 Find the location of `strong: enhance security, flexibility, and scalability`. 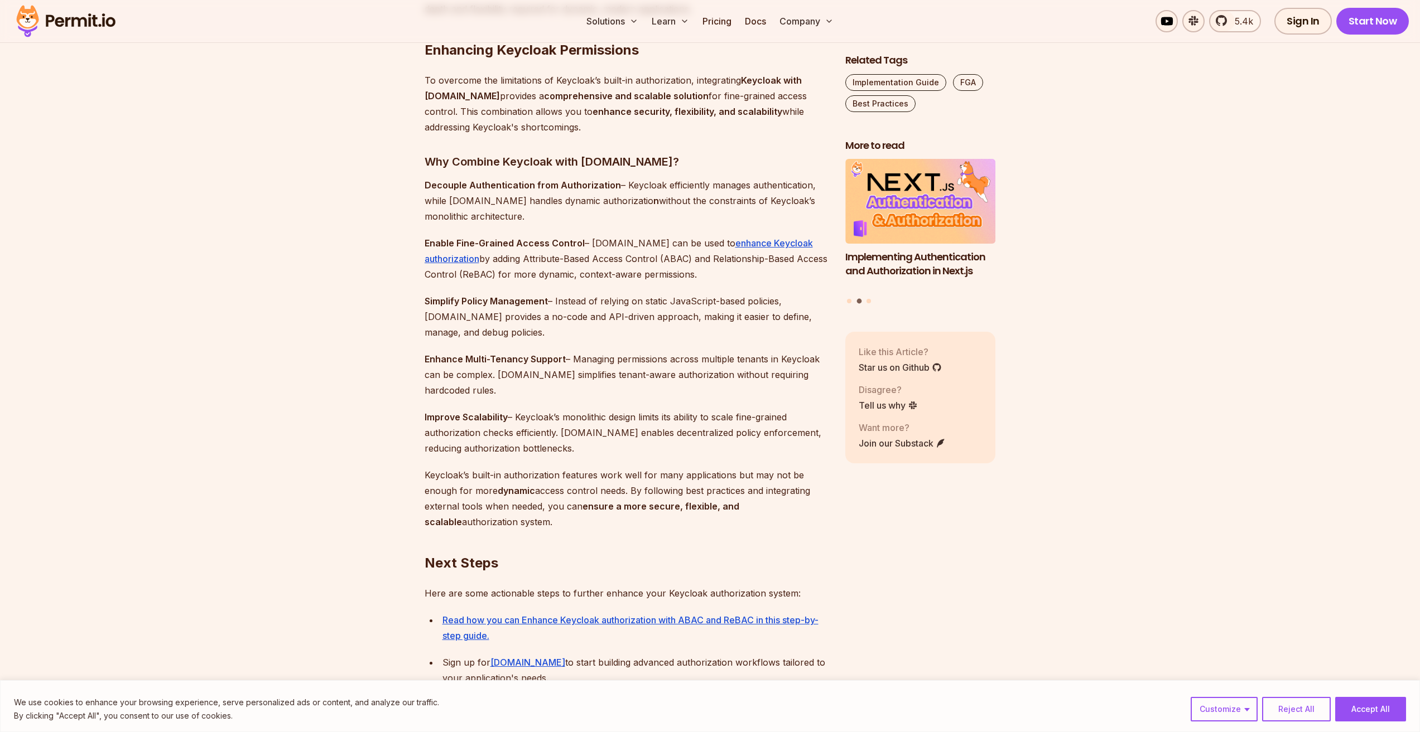

strong: enhance security, flexibility, and scalability is located at coordinates (687, 112).